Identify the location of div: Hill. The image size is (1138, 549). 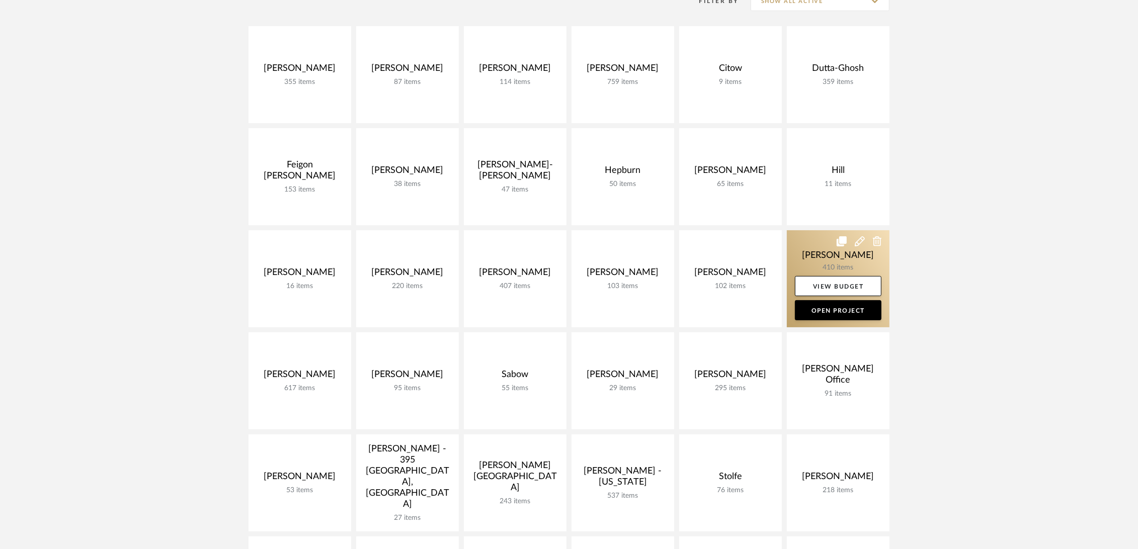
(838, 173).